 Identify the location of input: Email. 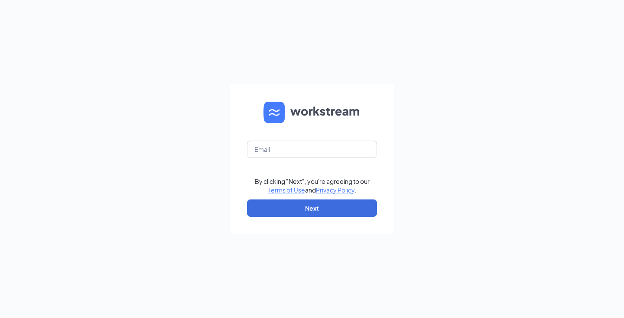
(312, 149).